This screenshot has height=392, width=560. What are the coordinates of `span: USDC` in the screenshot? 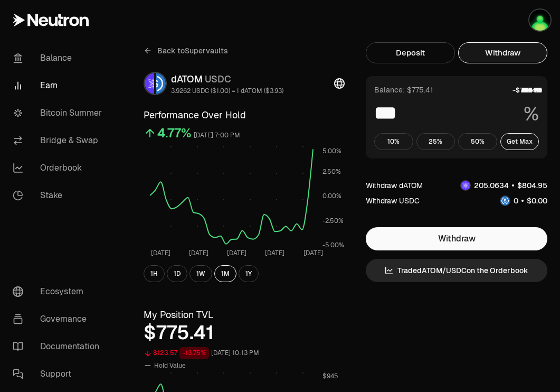 It's located at (218, 79).